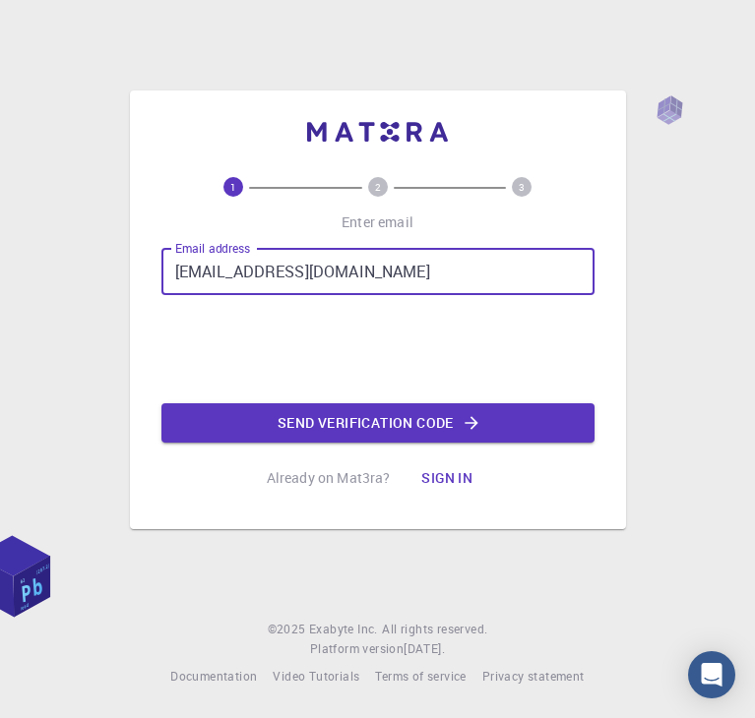  Describe the element at coordinates (343, 629) in the screenshot. I see `span: Exabyte Inc.` at that location.